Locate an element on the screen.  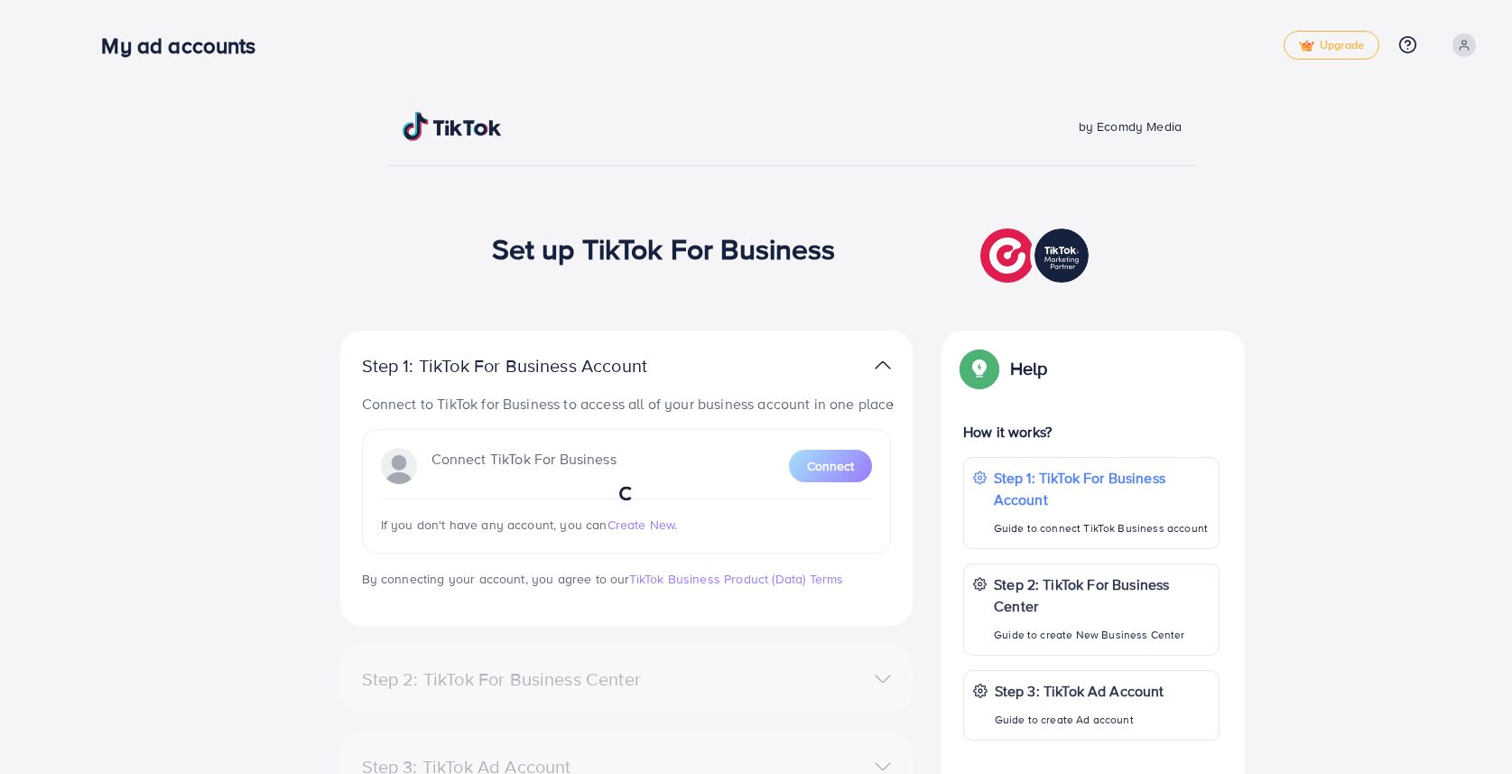
span: Upgrade is located at coordinates (1332, 45).